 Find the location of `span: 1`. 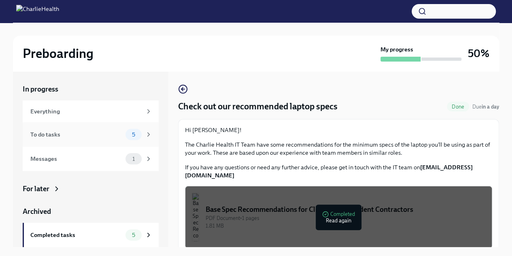

span: 1 is located at coordinates (134, 159).